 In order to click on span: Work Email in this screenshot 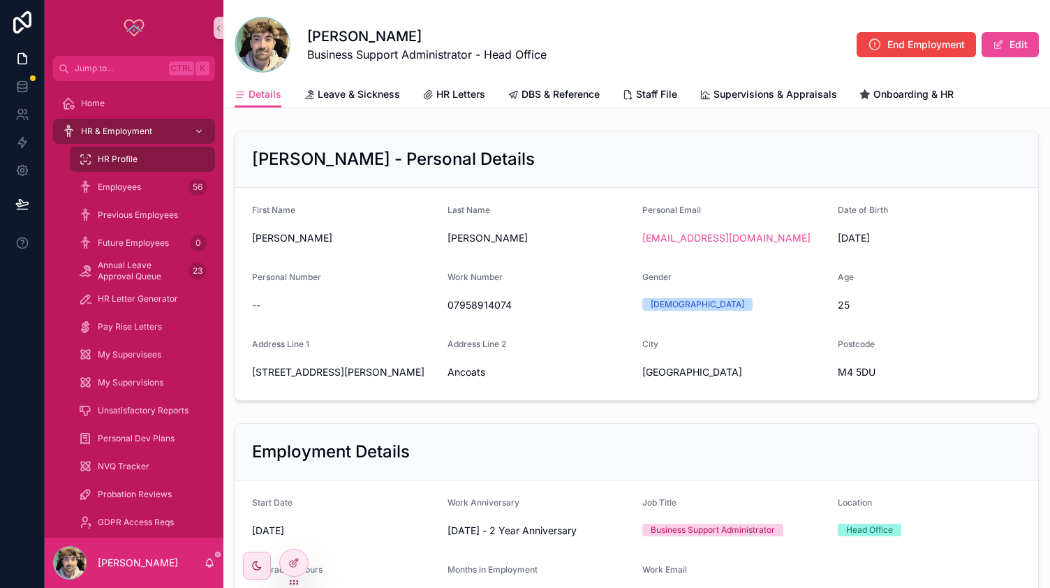, I will do `click(665, 569)`.